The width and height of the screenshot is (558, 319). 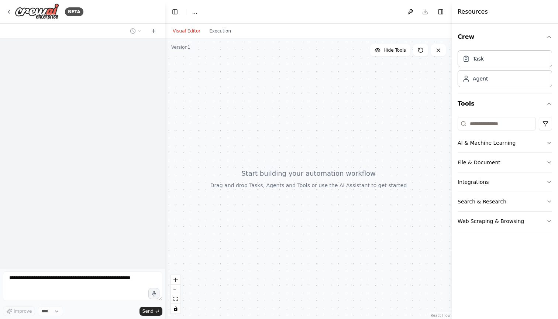 I want to click on div: Crew, so click(x=505, y=70).